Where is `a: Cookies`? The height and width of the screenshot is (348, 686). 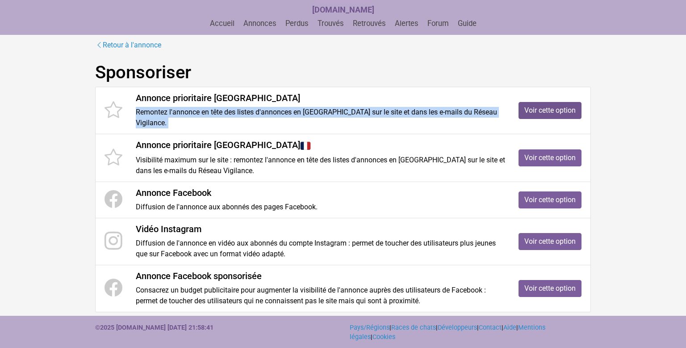 a: Cookies is located at coordinates (384, 336).